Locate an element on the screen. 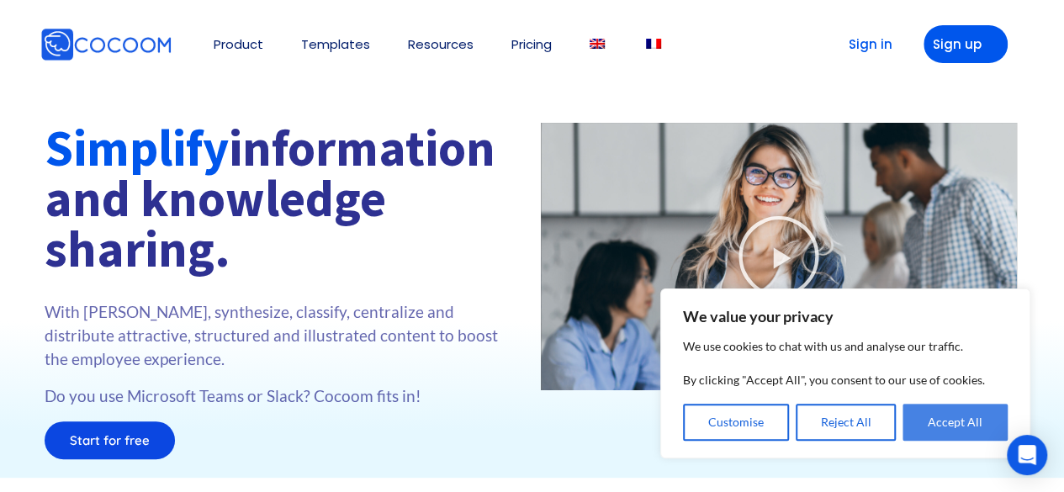  button: Reject All is located at coordinates (846, 422).